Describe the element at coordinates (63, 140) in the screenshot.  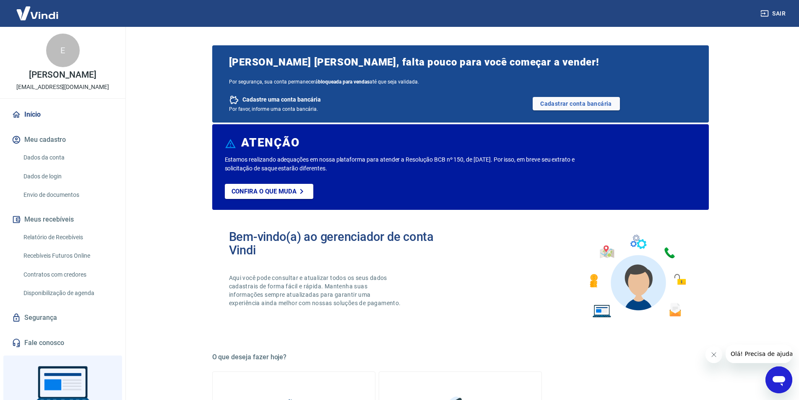
I see `button: Meu cadastro` at that location.